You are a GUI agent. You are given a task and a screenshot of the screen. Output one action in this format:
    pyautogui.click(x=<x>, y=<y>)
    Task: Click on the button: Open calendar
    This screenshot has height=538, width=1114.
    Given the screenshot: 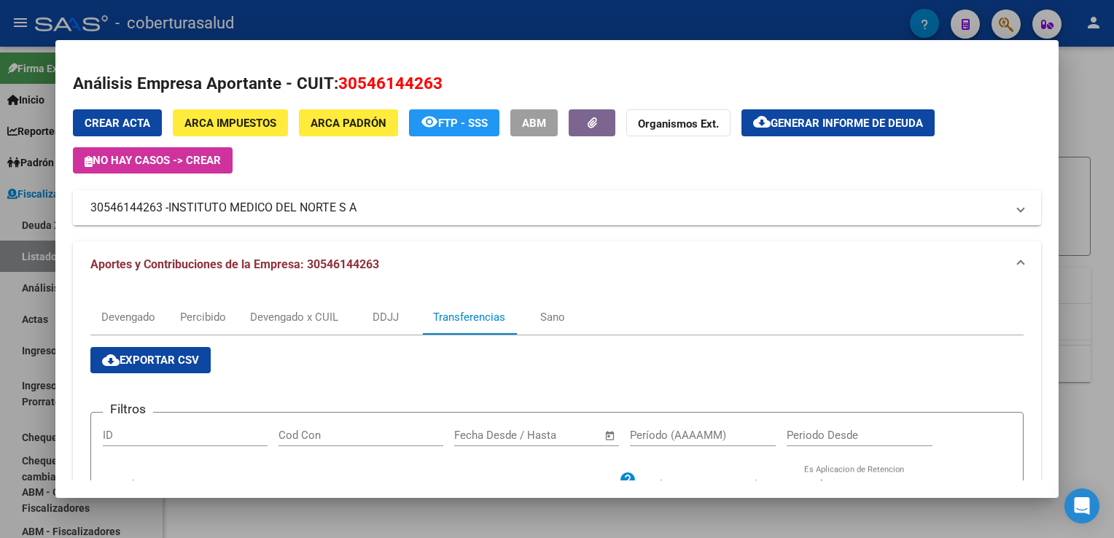 What is the action you would take?
    pyautogui.click(x=609, y=435)
    